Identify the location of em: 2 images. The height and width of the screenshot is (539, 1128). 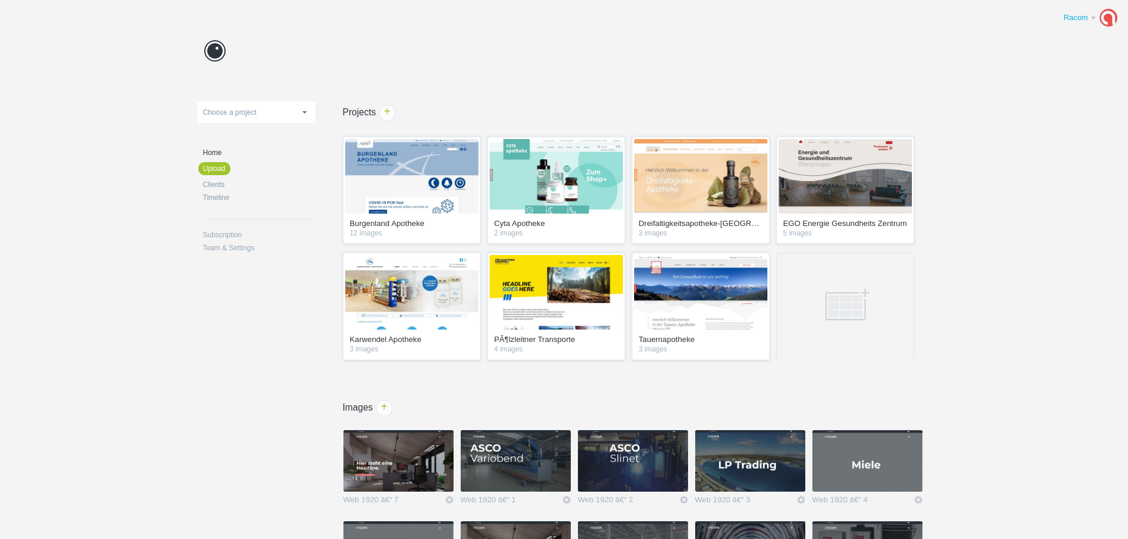
(556, 234).